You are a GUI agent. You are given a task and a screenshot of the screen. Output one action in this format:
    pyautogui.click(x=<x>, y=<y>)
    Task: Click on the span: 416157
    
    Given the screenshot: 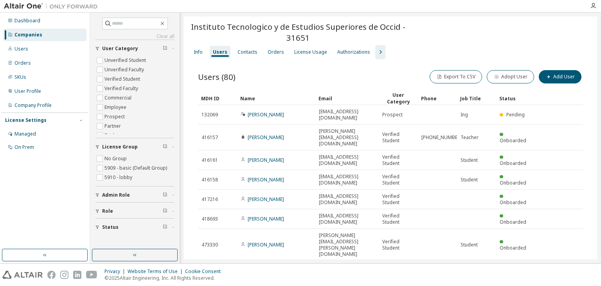 What is the action you would take?
    pyautogui.click(x=210, y=137)
    